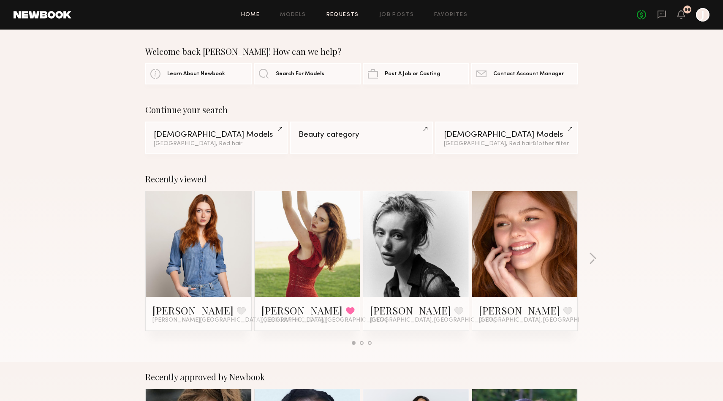 This screenshot has width=723, height=401. I want to click on a: Home, so click(250, 15).